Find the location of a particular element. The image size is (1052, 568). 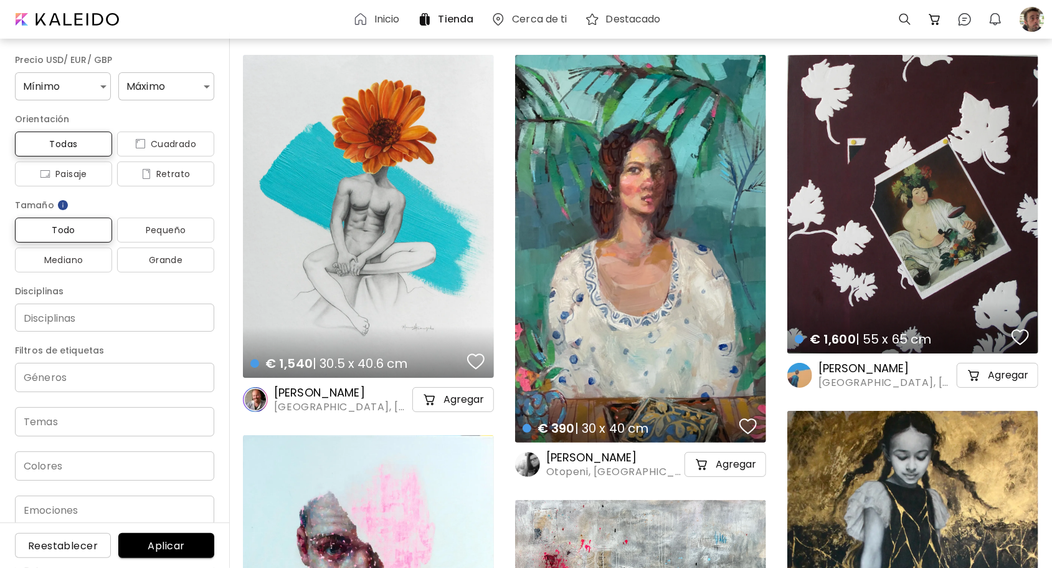

button: iconRetrato is located at coordinates (166, 174).